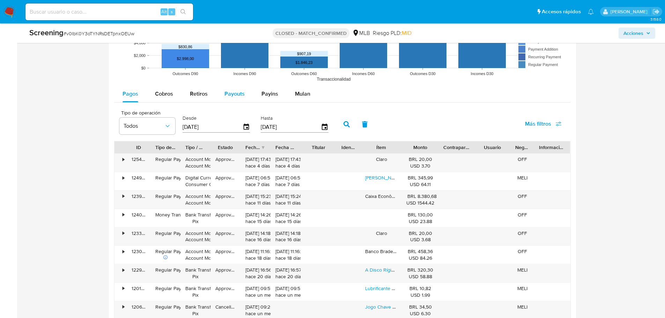  I want to click on b: Screening, so click(46, 32).